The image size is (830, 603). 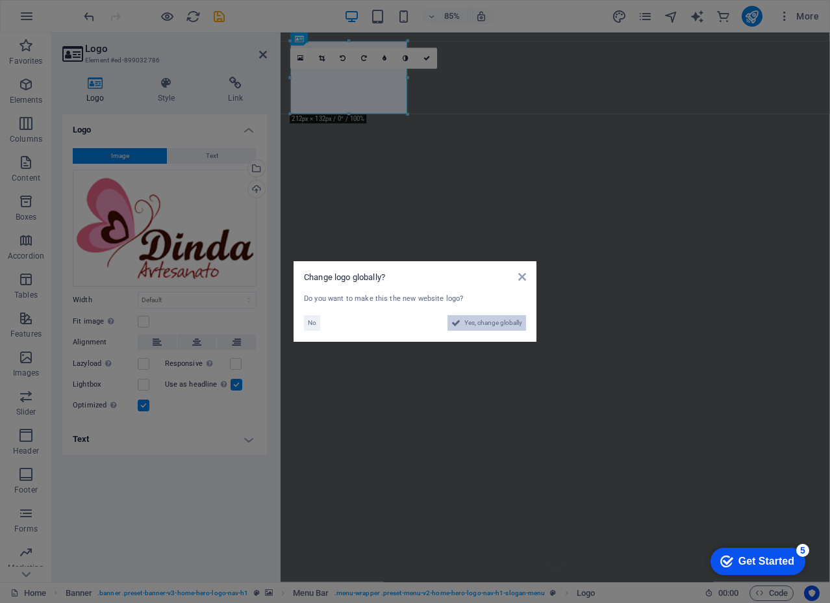 What do you see at coordinates (486, 323) in the screenshot?
I see `button: Yes, change globally` at bounding box center [486, 323].